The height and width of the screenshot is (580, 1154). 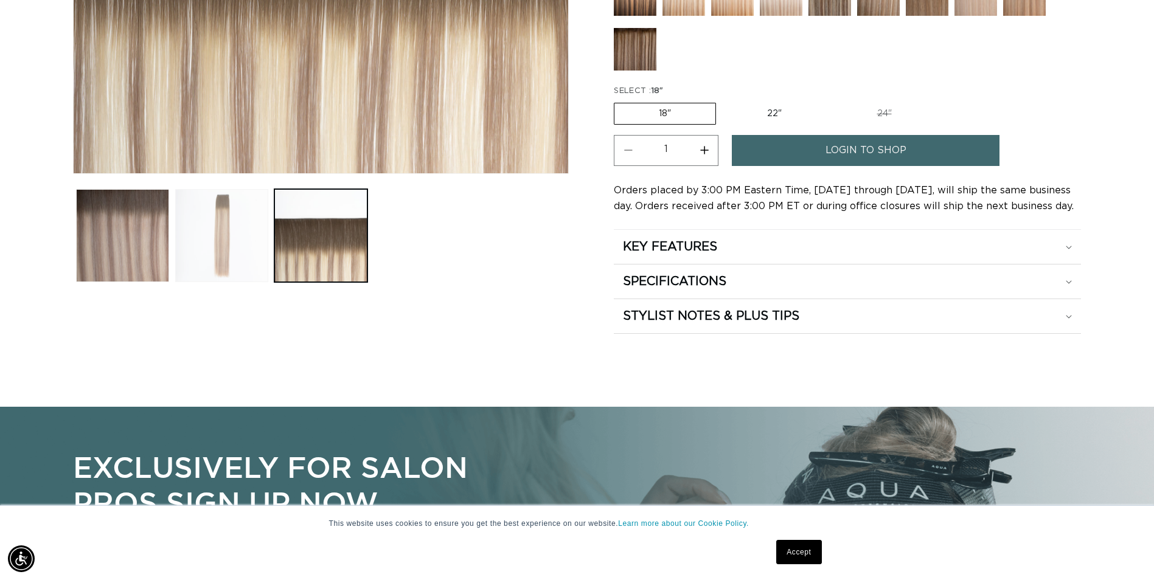 I want to click on h2: KEY FEATURES, so click(x=670, y=247).